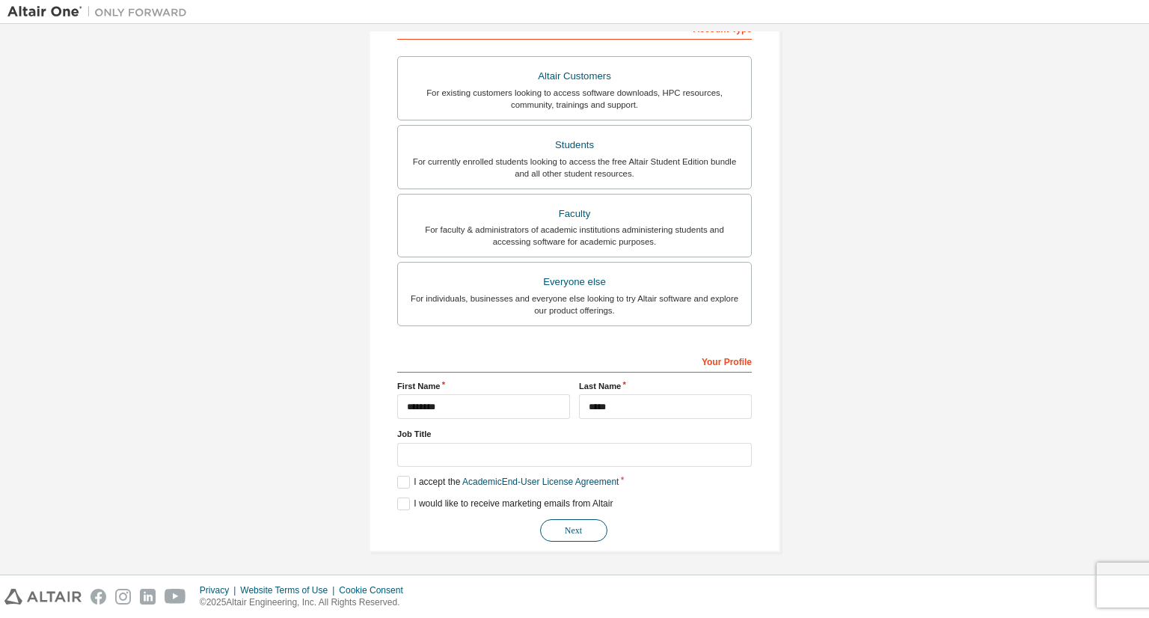  What do you see at coordinates (575, 76) in the screenshot?
I see `div: Altair Customers` at bounding box center [575, 76].